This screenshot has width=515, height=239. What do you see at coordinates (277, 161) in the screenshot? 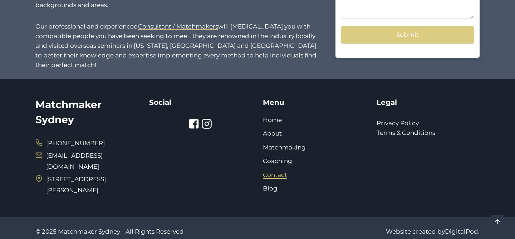
I see `a: Coaching` at bounding box center [277, 161].